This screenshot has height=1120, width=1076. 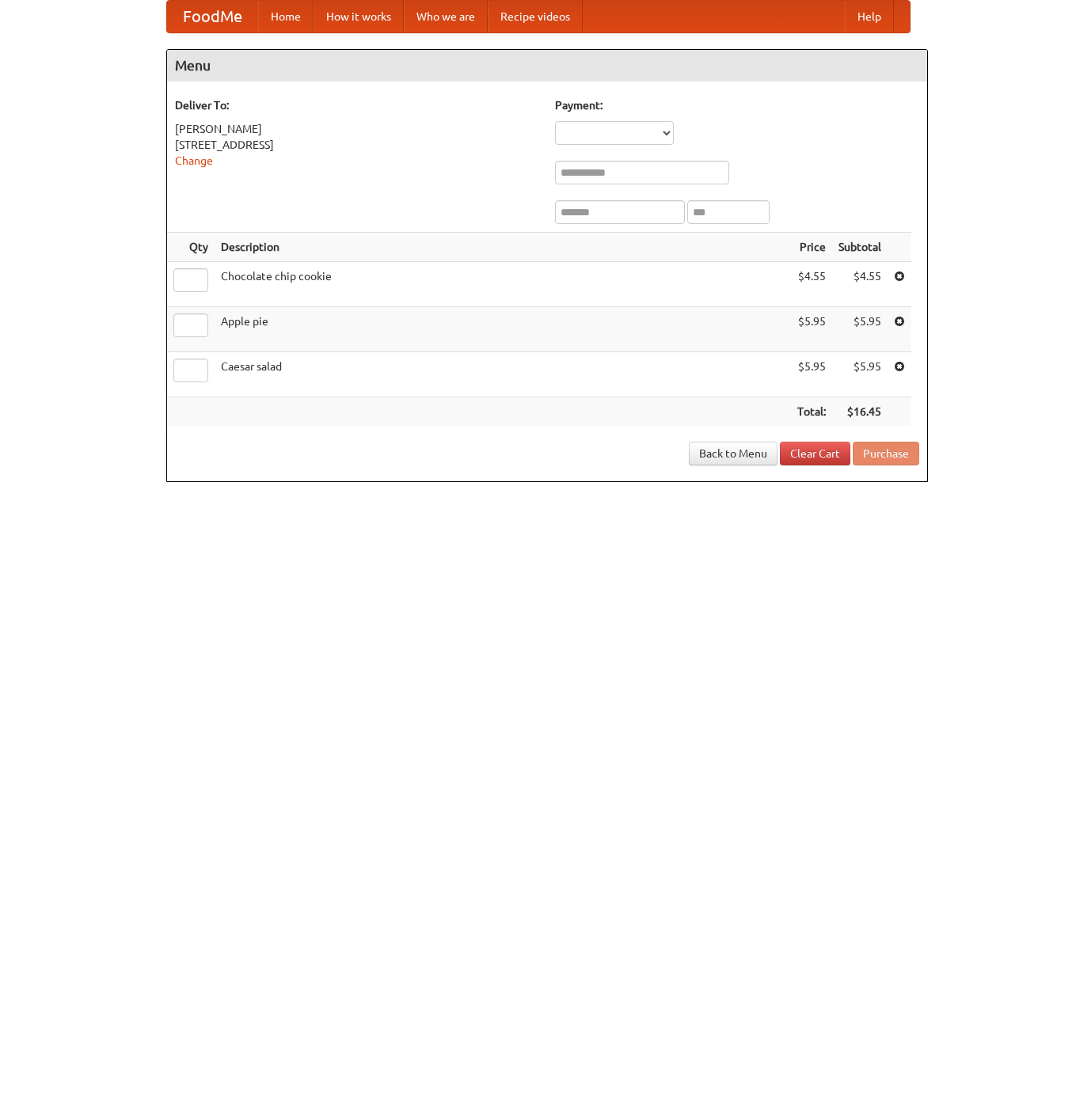 I want to click on h5: Payment:, so click(x=737, y=105).